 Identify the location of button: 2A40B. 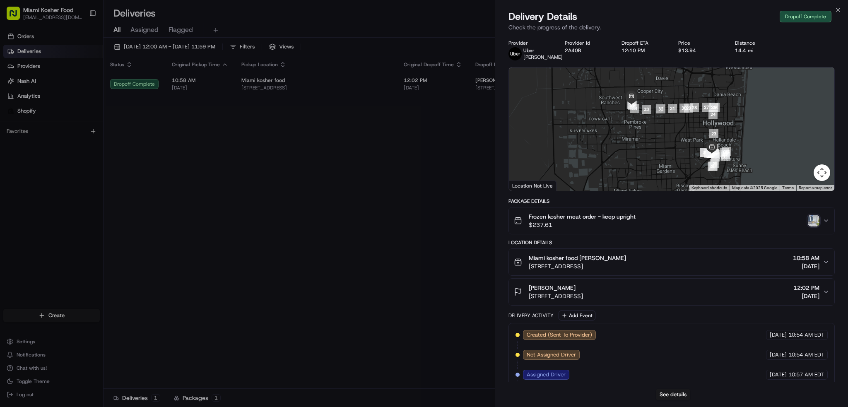
(573, 51).